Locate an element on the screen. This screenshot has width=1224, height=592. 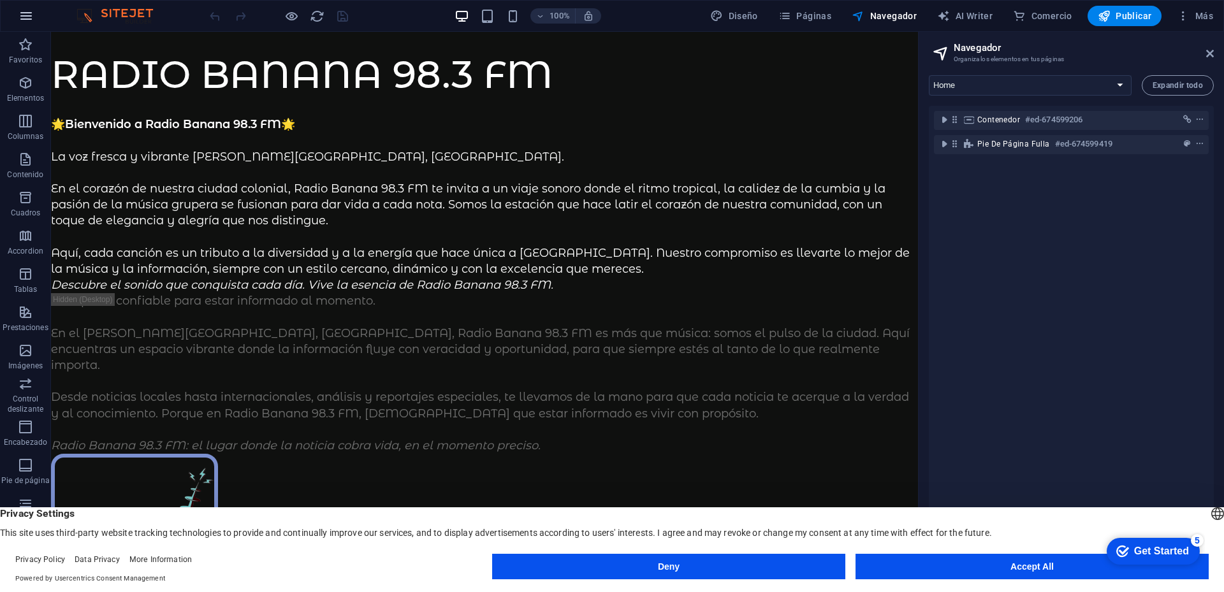
p: Elementos is located at coordinates (26, 98).